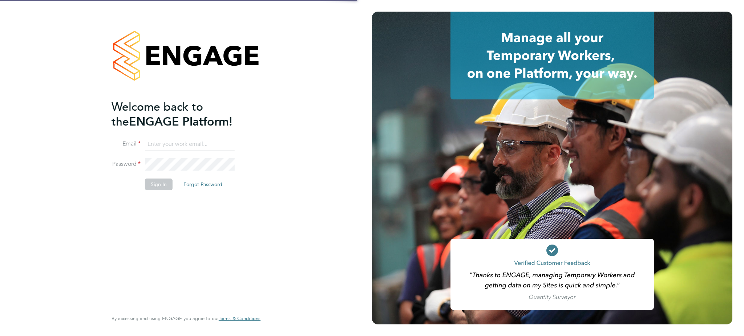  What do you see at coordinates (126, 144) in the screenshot?
I see `label: Email` at bounding box center [126, 144].